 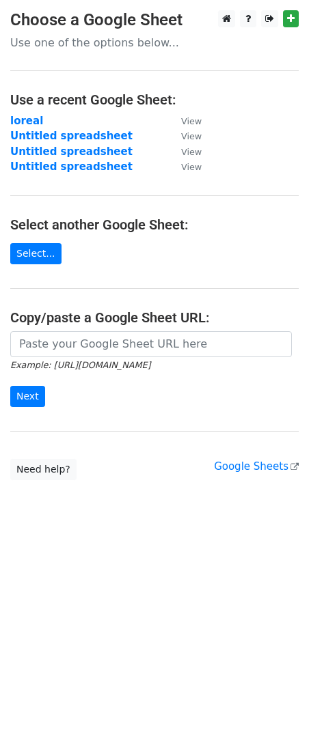 What do you see at coordinates (27, 121) in the screenshot?
I see `strong: loreal` at bounding box center [27, 121].